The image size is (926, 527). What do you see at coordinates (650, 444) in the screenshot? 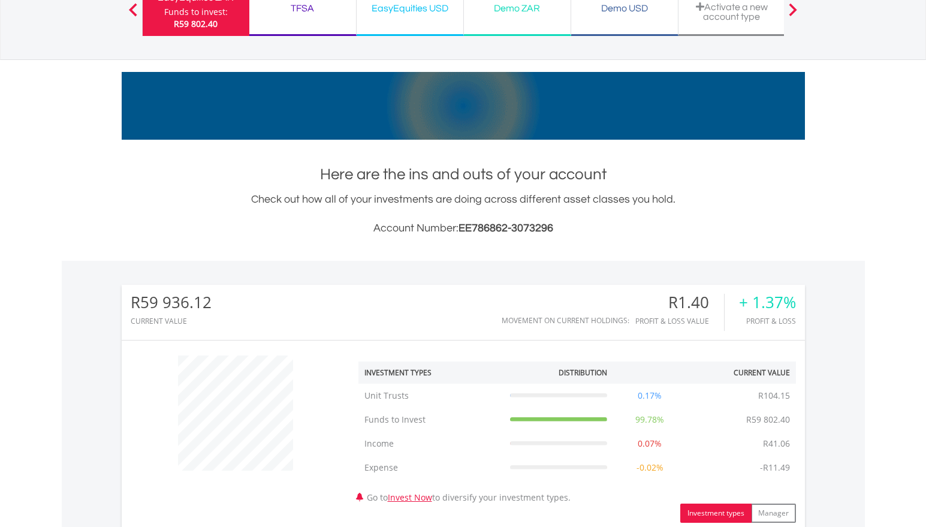
I see `td: 0.07%` at bounding box center [650, 444].